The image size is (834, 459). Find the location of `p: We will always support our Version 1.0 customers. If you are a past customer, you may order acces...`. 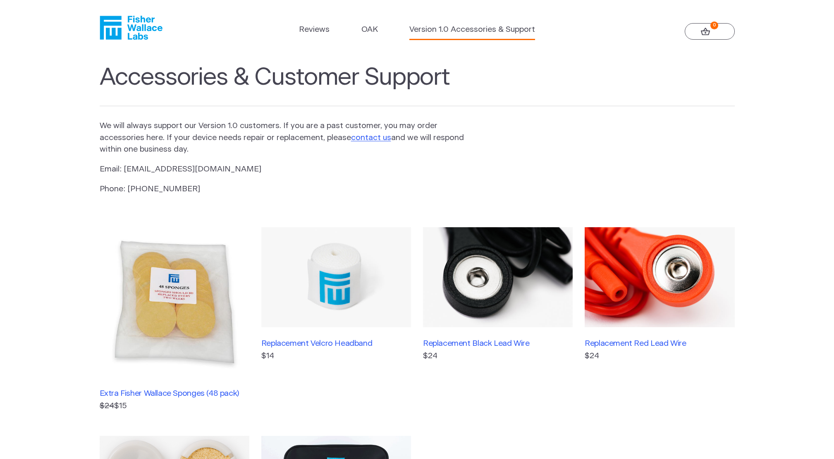

p: We will always support our Version 1.0 customers. If you are a past customer, you may order acces... is located at coordinates (282, 138).